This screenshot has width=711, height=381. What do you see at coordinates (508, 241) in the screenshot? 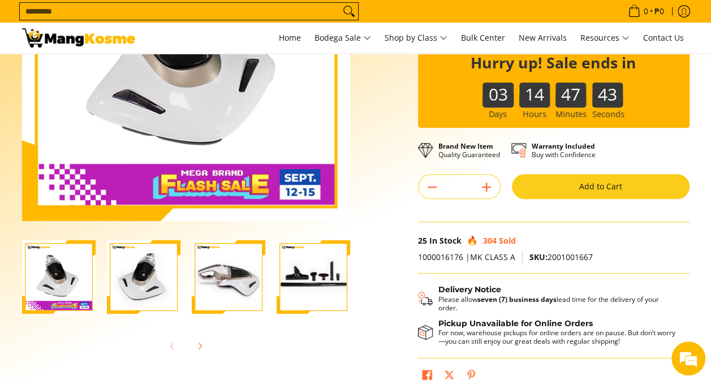
I see `span: Sold` at bounding box center [508, 241].